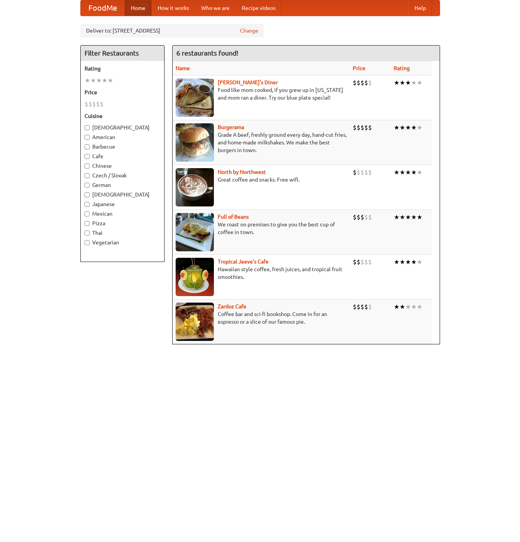  I want to click on a: Recipe videos, so click(259, 8).